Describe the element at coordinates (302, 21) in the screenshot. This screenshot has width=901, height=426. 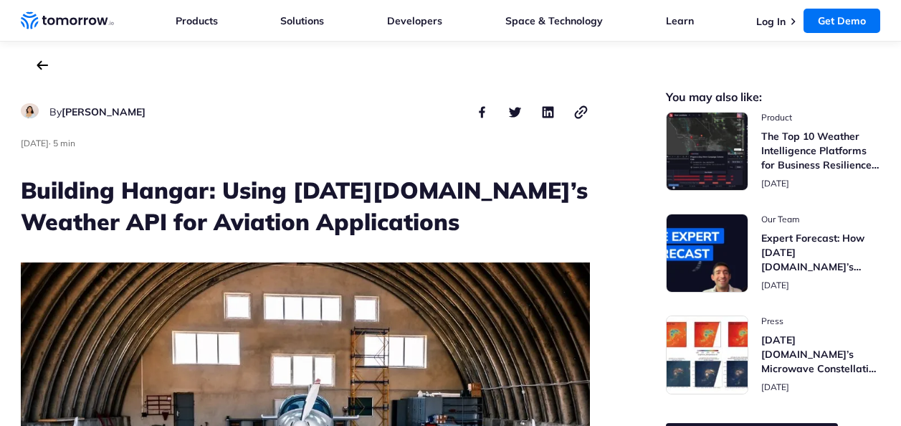
I see `a: Solutions` at that location.